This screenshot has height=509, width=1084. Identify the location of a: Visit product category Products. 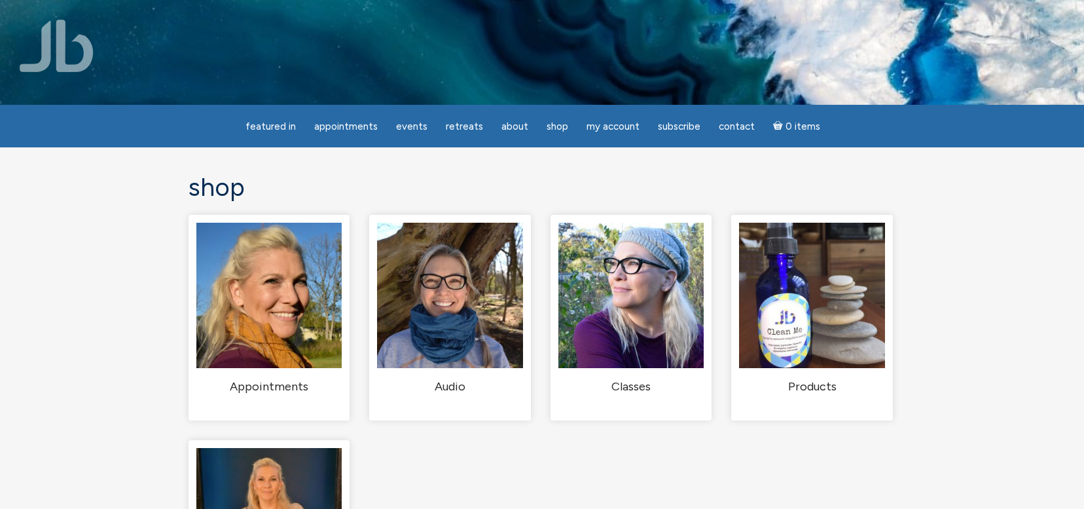
(812, 308).